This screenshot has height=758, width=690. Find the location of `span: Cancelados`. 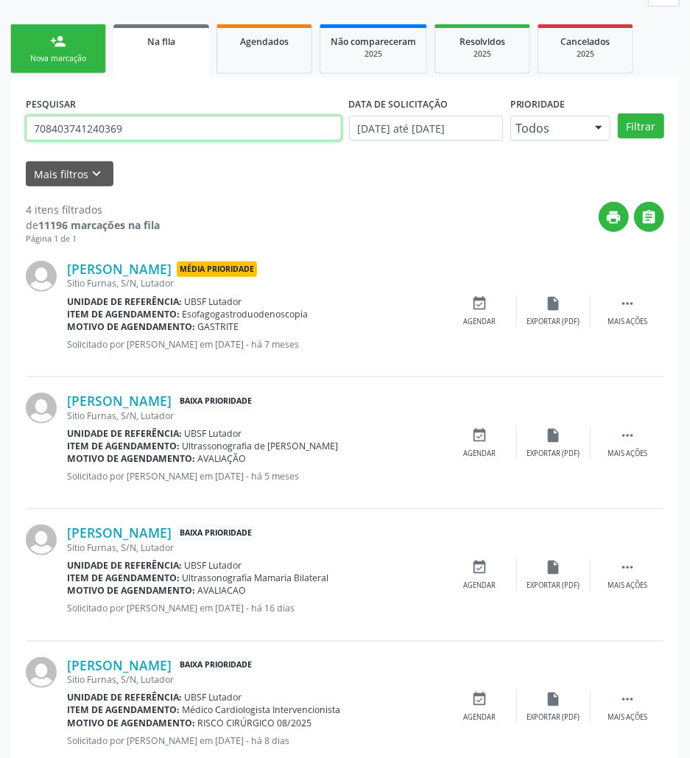

span: Cancelados is located at coordinates (585, 41).